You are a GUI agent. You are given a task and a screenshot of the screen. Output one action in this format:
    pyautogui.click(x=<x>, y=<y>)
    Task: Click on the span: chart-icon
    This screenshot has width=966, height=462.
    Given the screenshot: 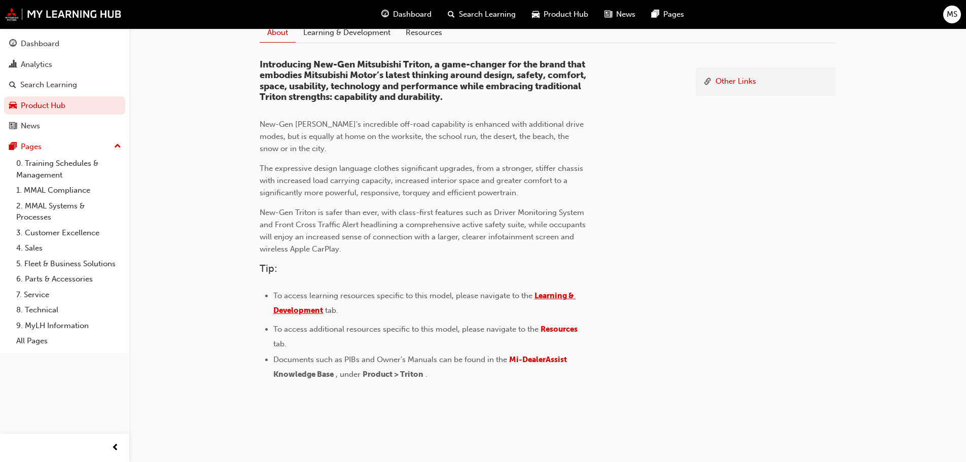 What is the action you would take?
    pyautogui.click(x=13, y=65)
    